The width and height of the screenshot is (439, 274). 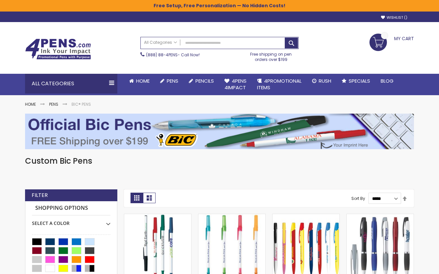 What do you see at coordinates (71, 221) in the screenshot?
I see `div: Select A Color` at bounding box center [71, 221].